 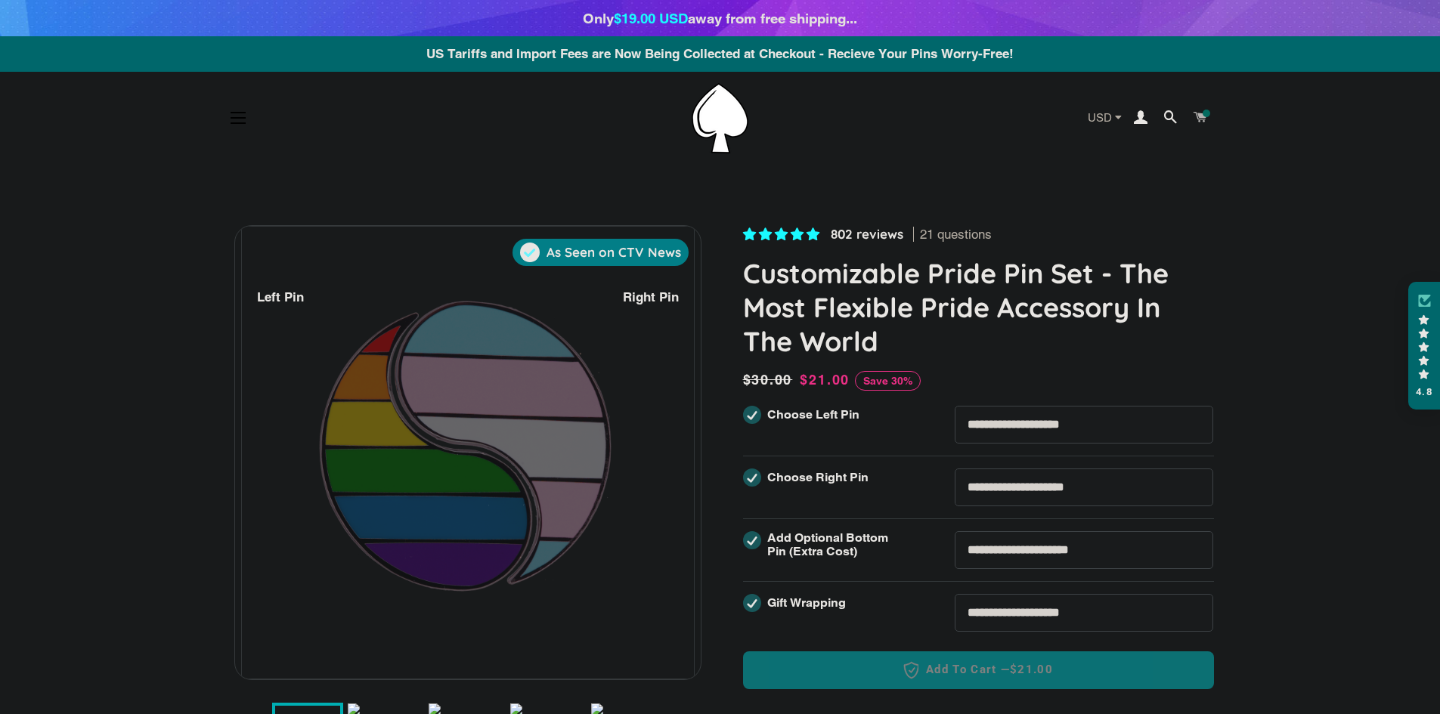 What do you see at coordinates (720, 118) in the screenshot?
I see `img: Pin-Ace` at bounding box center [720, 118].